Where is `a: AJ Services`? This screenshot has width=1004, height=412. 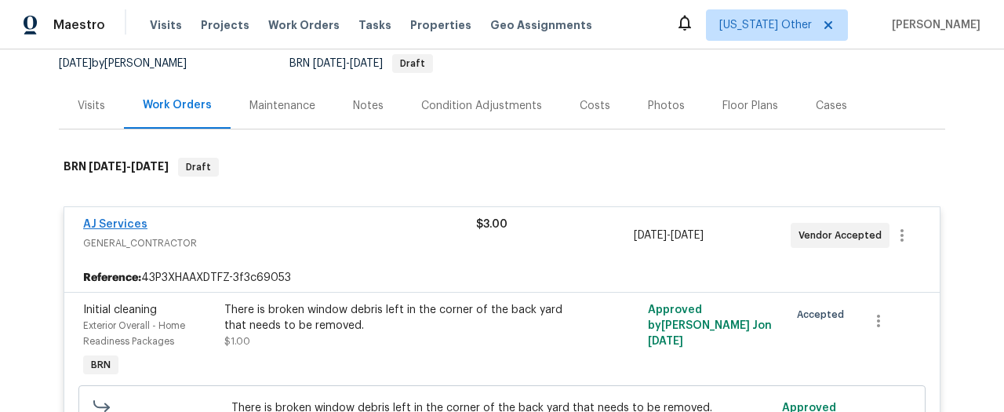
a: AJ Services is located at coordinates (115, 224).